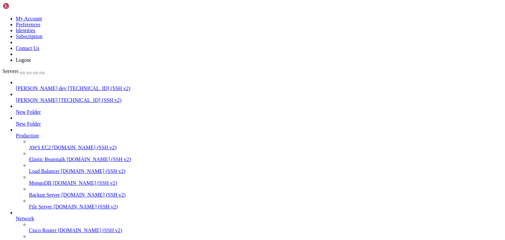 The width and height of the screenshot is (505, 240). I want to click on a: Subscription, so click(29, 36).